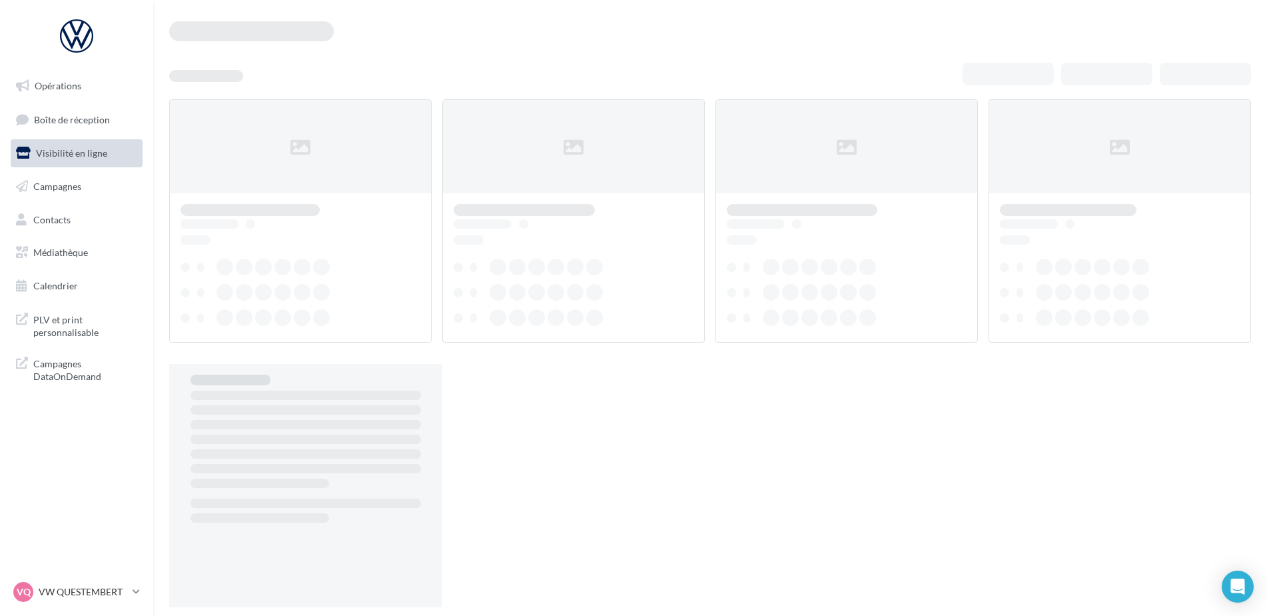 The height and width of the screenshot is (616, 1267). What do you see at coordinates (77, 153) in the screenshot?
I see `a: Visibilité en ligne` at bounding box center [77, 153].